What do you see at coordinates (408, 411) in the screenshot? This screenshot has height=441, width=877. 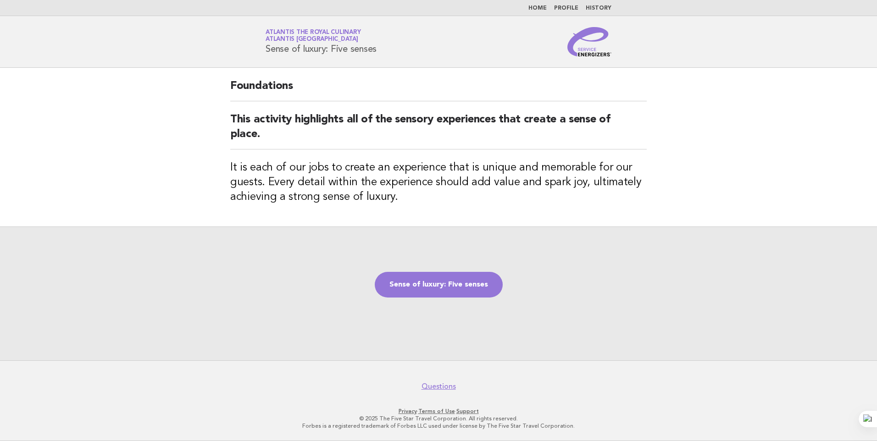 I see `a: Privacy` at bounding box center [408, 411].